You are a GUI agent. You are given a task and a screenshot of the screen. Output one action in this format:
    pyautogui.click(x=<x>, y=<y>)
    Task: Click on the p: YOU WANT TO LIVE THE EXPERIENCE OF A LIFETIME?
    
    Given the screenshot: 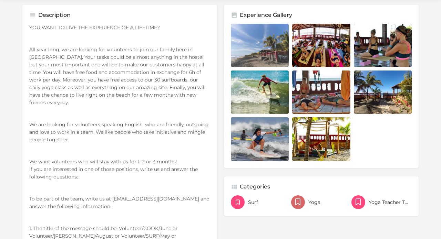 What is the action you would take?
    pyautogui.click(x=119, y=28)
    